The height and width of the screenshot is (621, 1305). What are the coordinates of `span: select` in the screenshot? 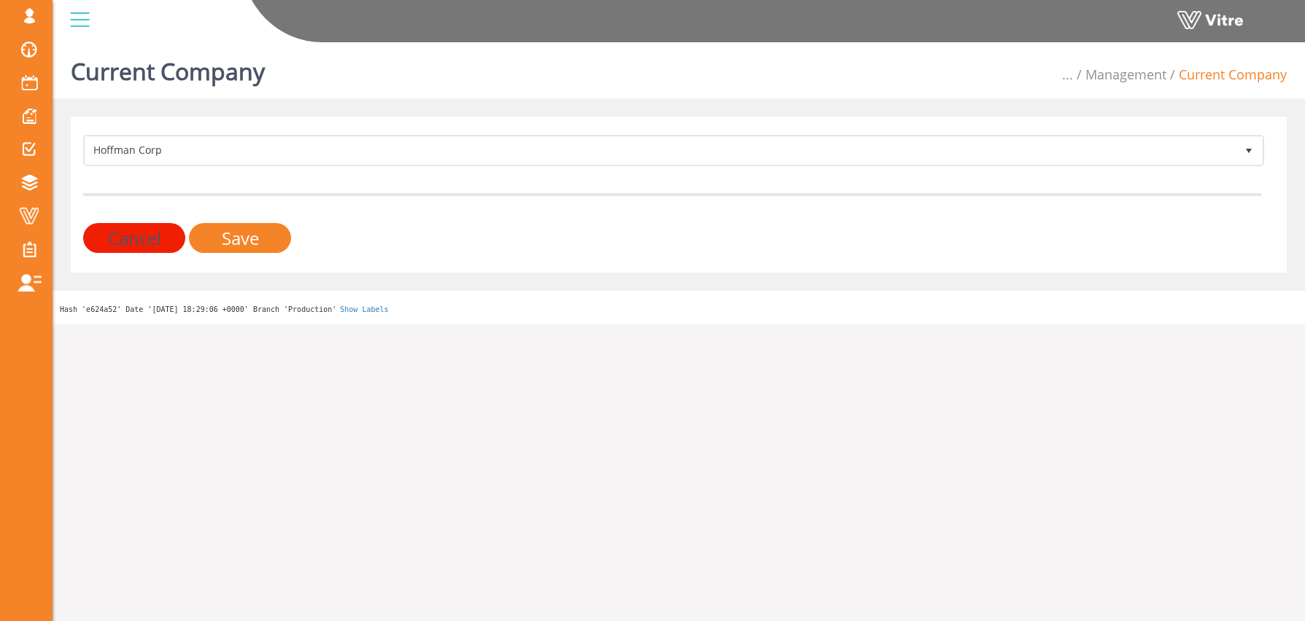 It's located at (1249, 150).